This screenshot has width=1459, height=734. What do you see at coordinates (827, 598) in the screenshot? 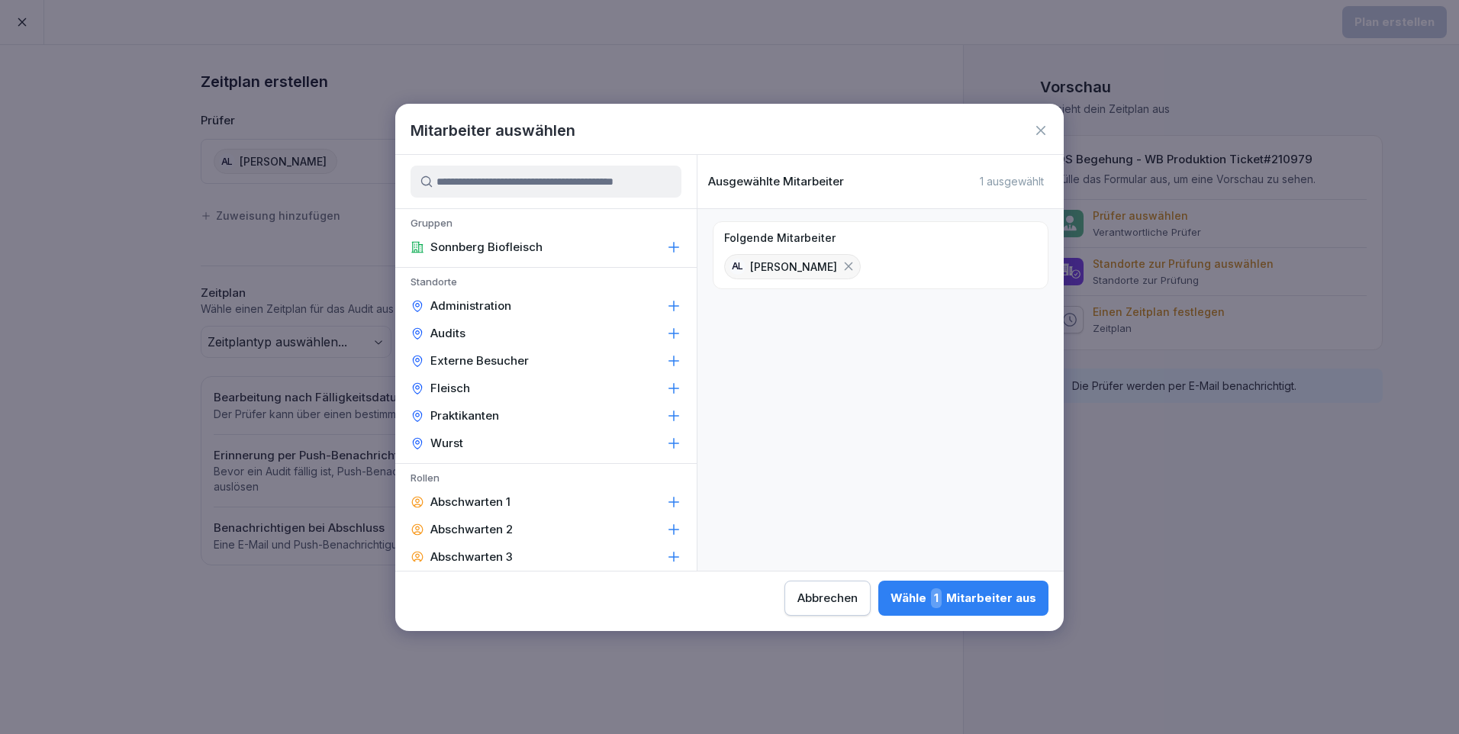
I see `div: Abbrechen` at bounding box center [827, 598].